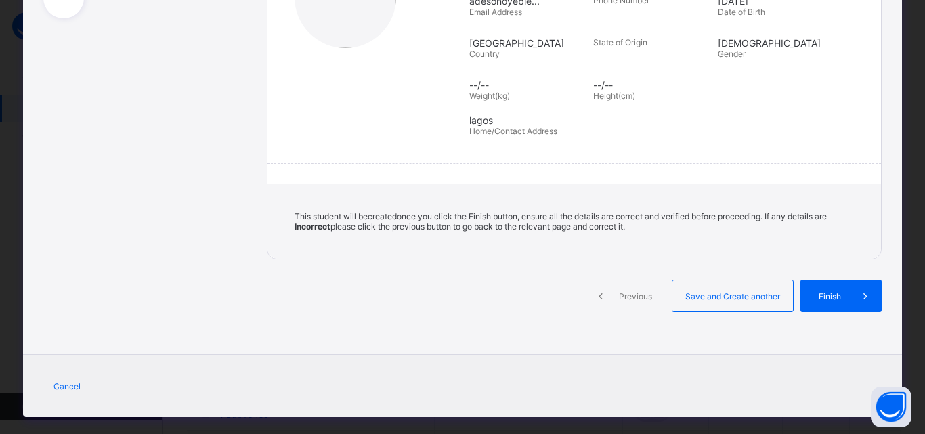  Describe the element at coordinates (665, 120) in the screenshot. I see `span: lagos` at that location.